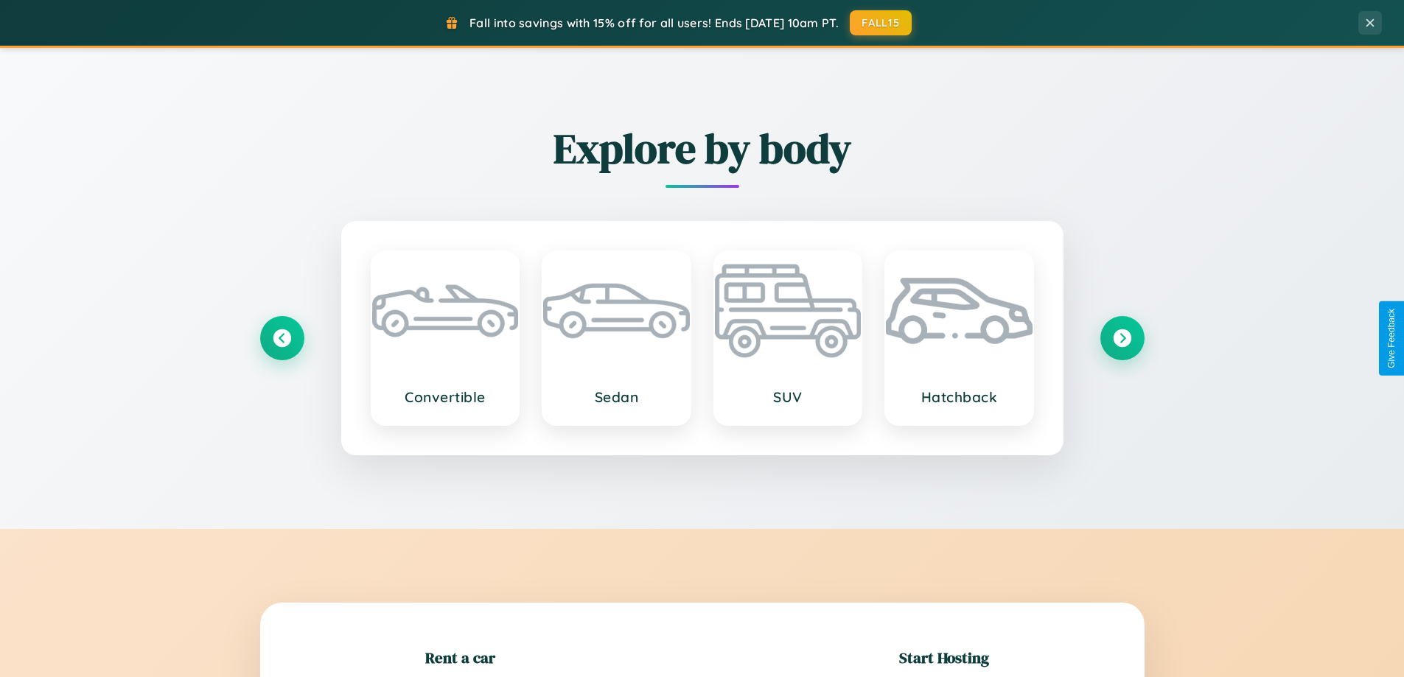 The width and height of the screenshot is (1404, 677). I want to click on h2: Start Hosting, so click(944, 657).